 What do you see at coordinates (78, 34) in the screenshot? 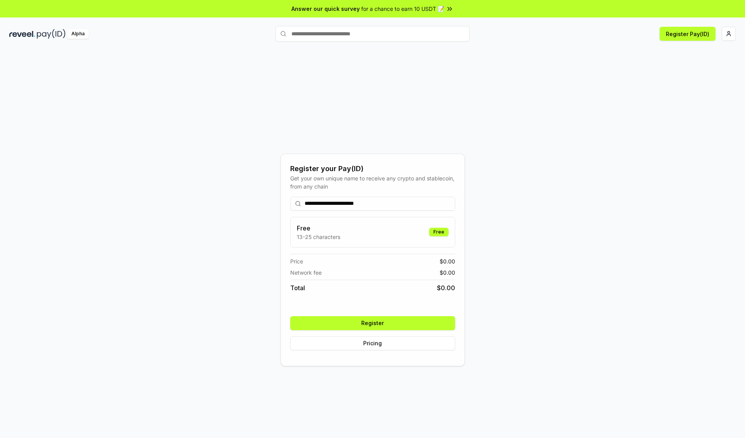
I see `div: Alpha` at bounding box center [78, 34].